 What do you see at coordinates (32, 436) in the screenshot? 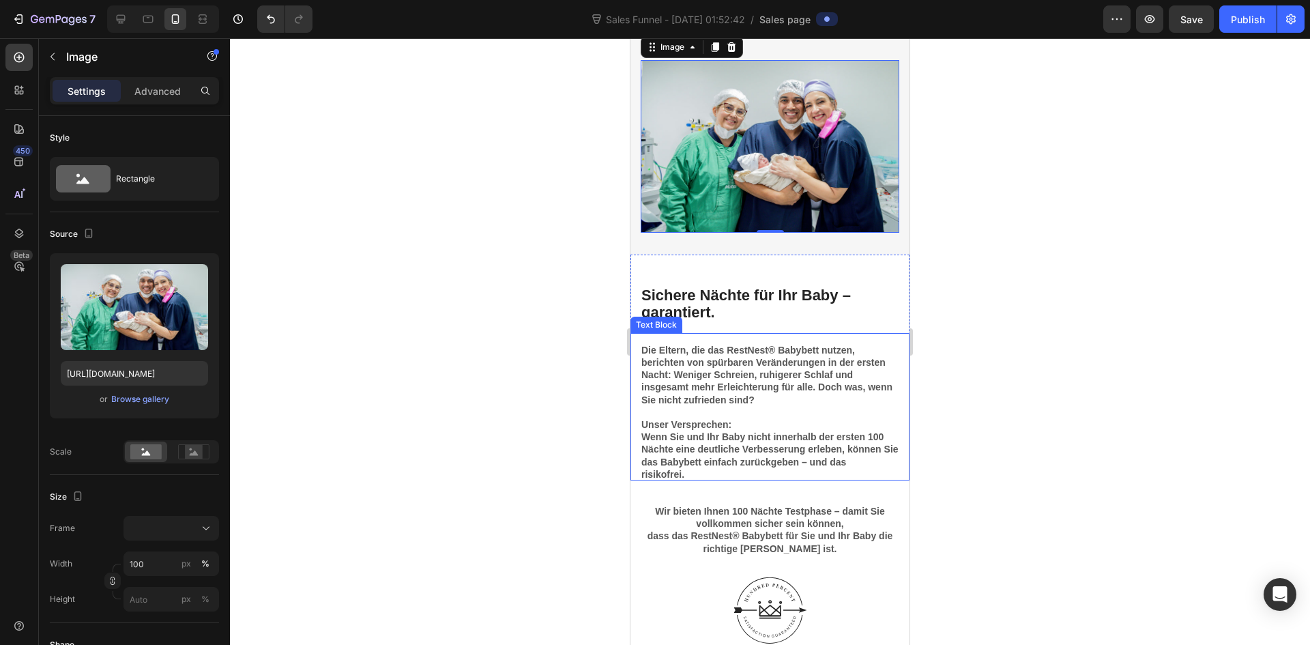
I see `strong: risikofrei.` at bounding box center [32, 436].